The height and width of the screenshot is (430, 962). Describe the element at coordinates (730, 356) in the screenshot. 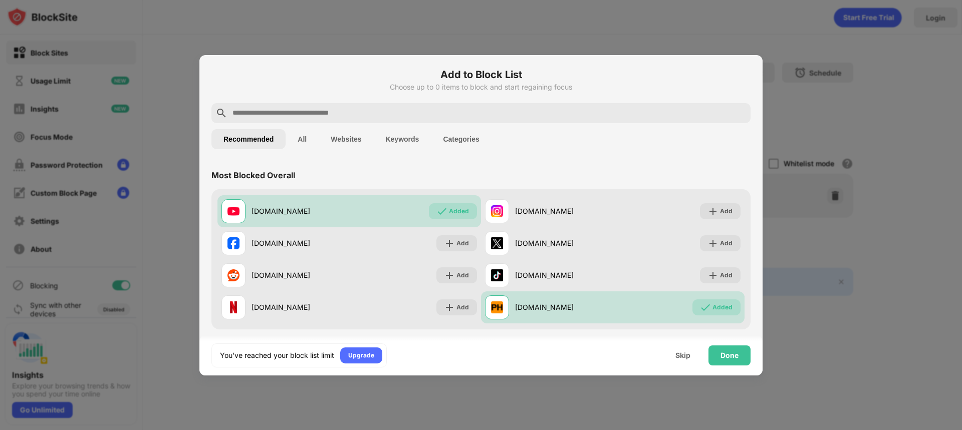

I see `div: Done` at that location.